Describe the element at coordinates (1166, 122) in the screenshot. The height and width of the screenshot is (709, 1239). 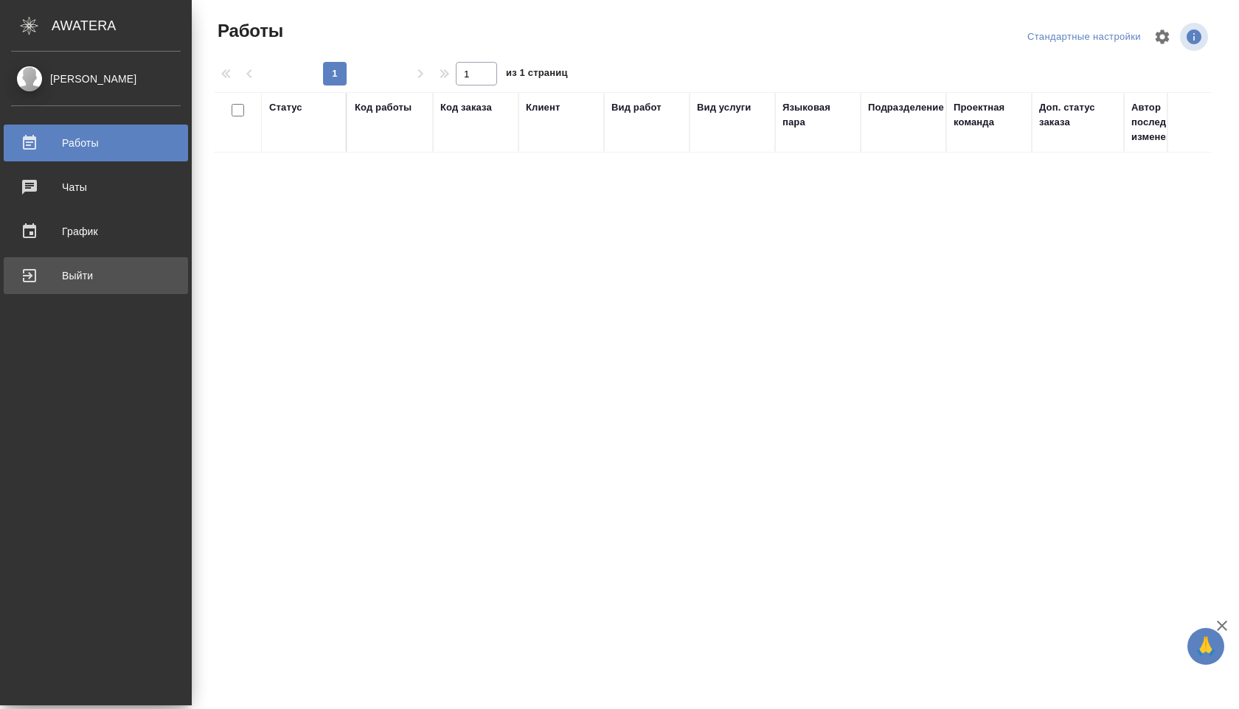
I see `div: Автор последнего изменения` at that location.